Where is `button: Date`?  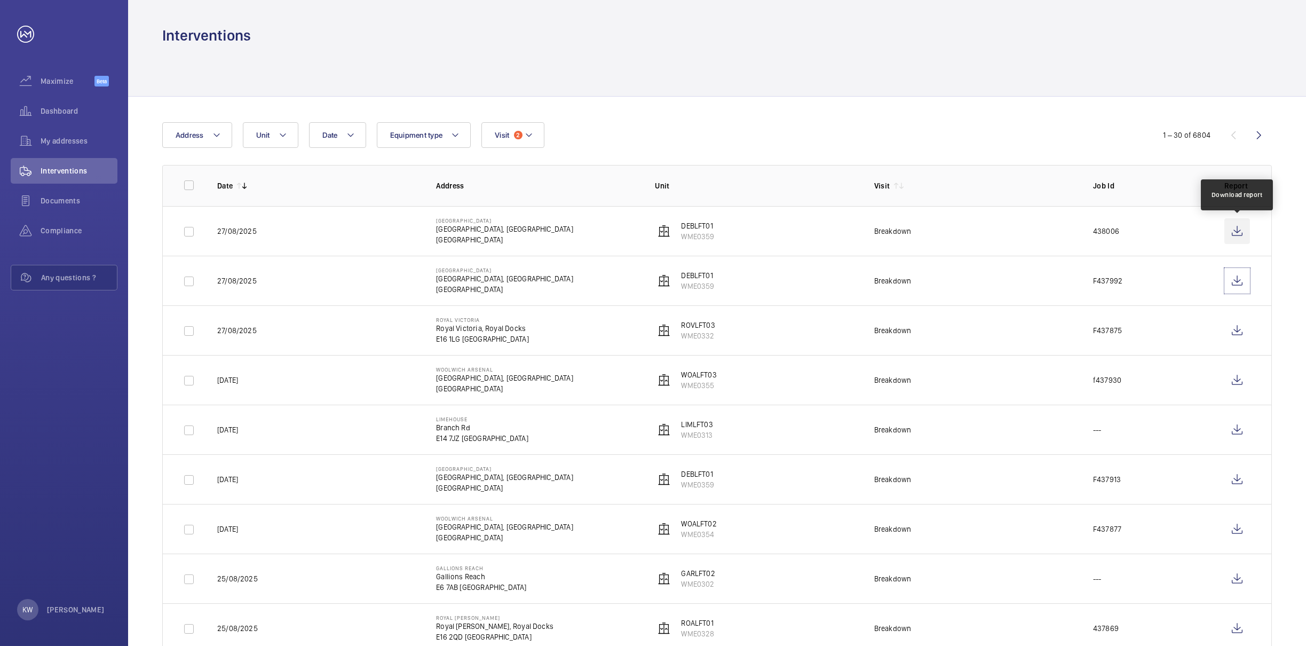 button: Date is located at coordinates (337, 135).